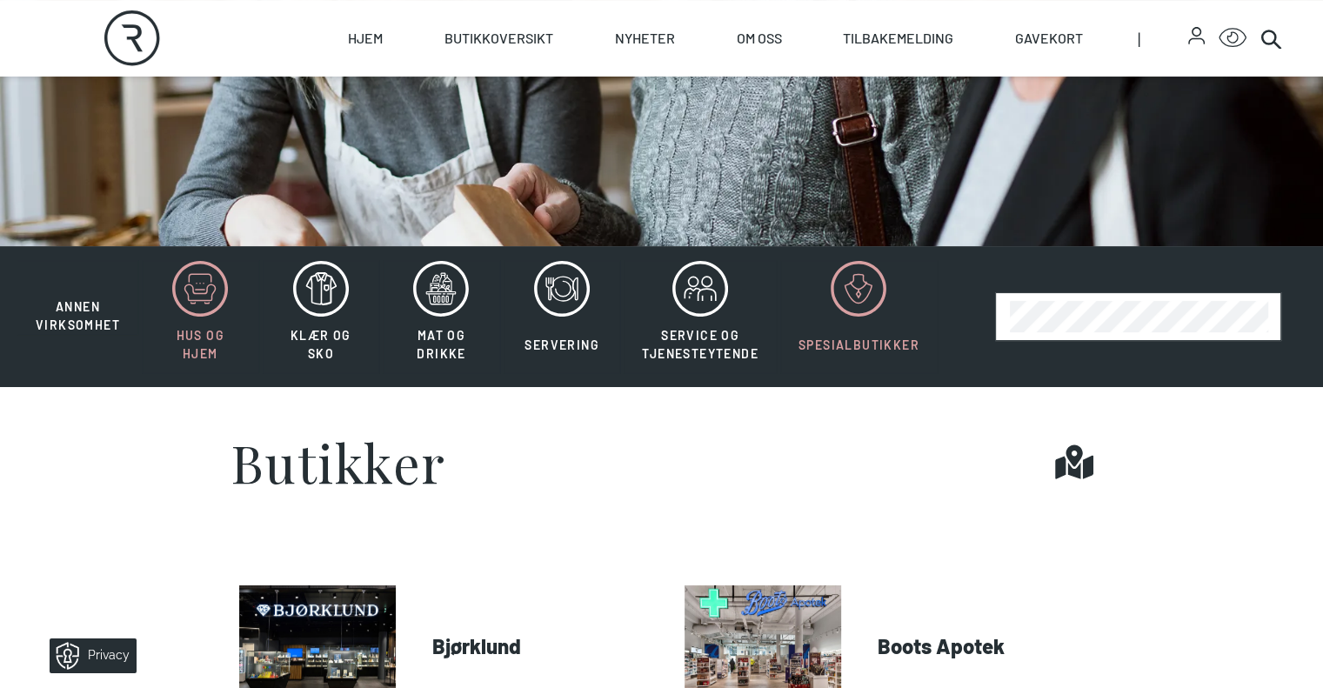 This screenshot has height=688, width=1323. What do you see at coordinates (441, 317) in the screenshot?
I see `button: Mat og drikke` at bounding box center [441, 317].